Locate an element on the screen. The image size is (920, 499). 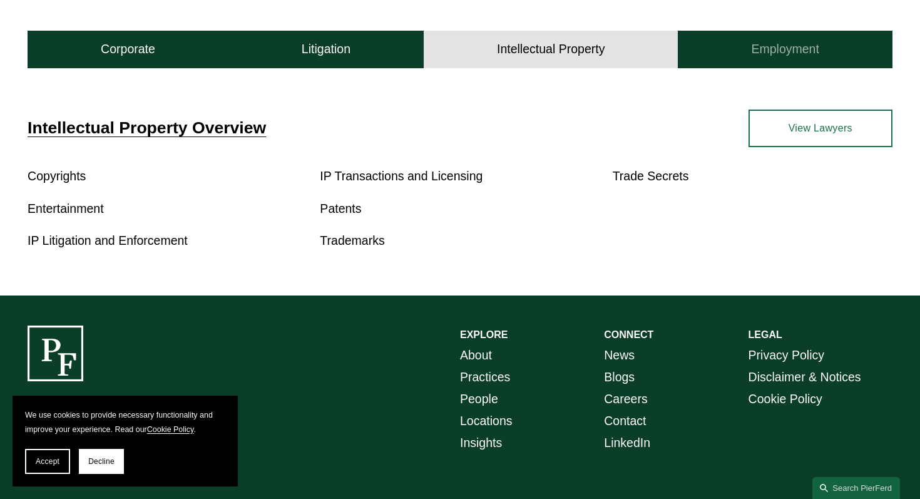
a: Entertainment is located at coordinates (66, 208).